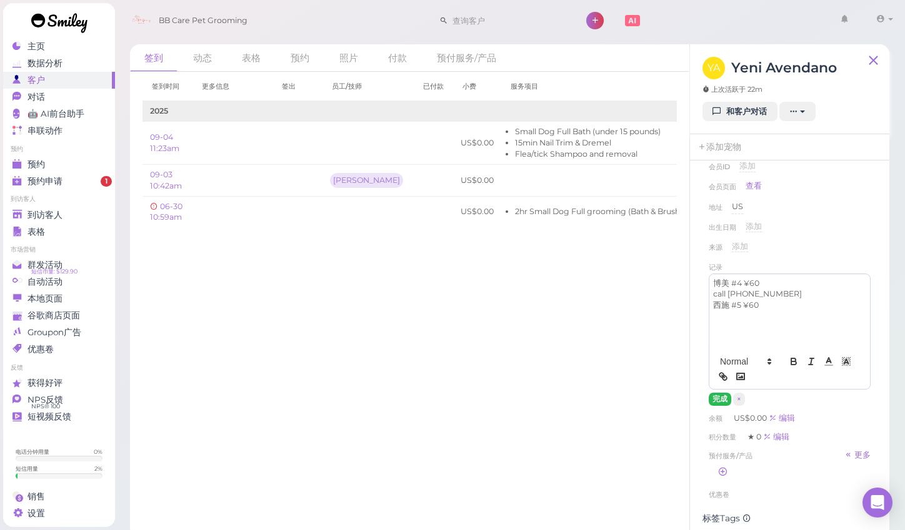 The width and height of the screenshot is (905, 530). What do you see at coordinates (59, 383) in the screenshot?
I see `a: 获得好评` at bounding box center [59, 383].